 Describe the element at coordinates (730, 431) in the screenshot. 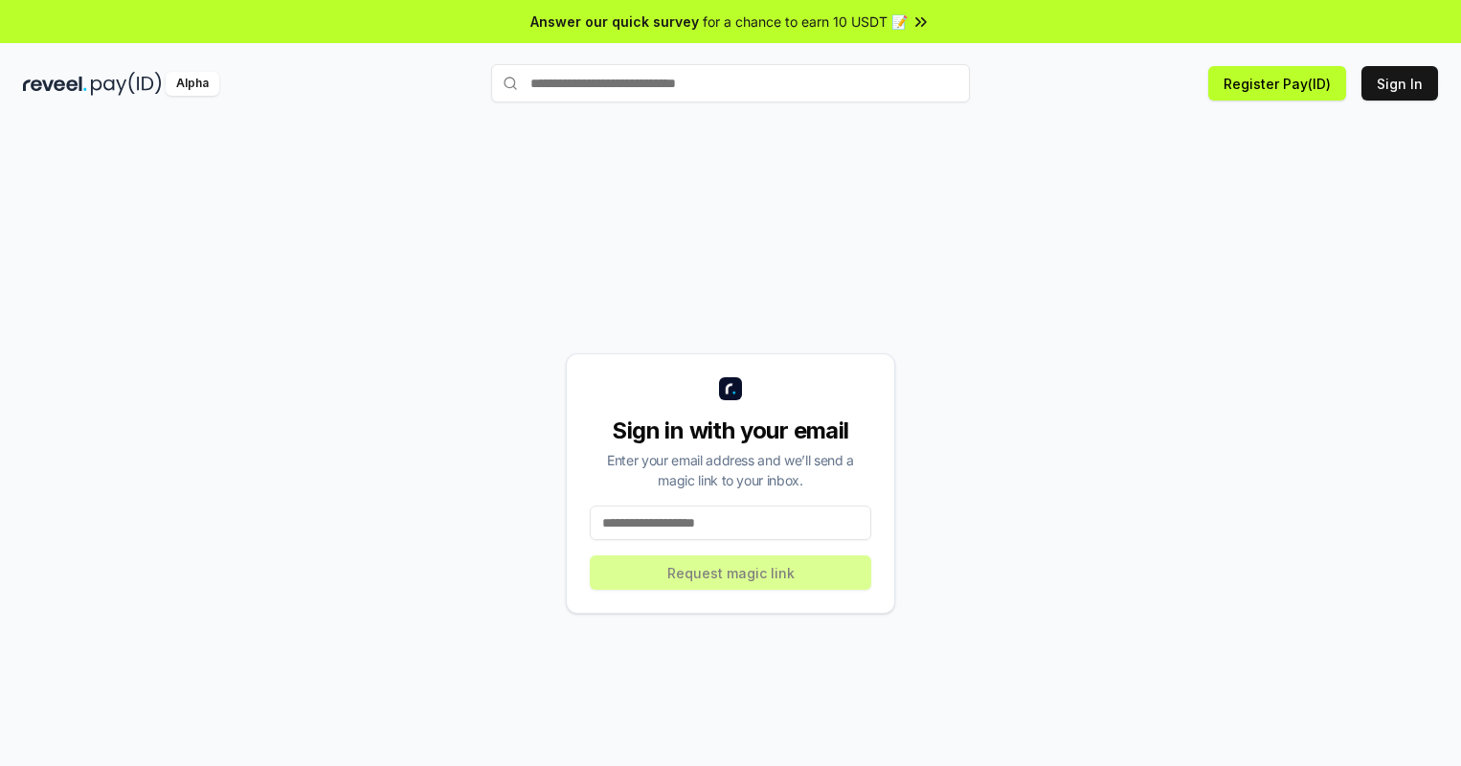

I see `div: Sign in with your email` at that location.